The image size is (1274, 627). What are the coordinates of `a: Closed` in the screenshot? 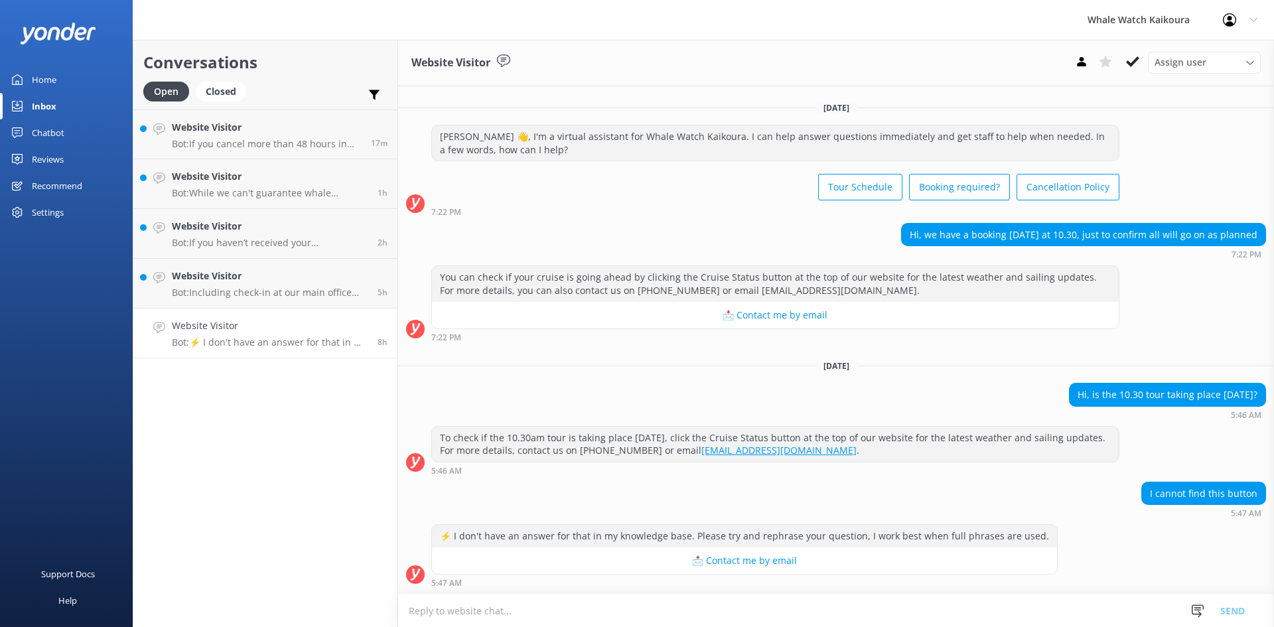 It's located at (224, 91).